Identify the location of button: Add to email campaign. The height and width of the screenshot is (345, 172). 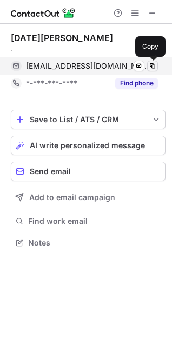
(88, 197).